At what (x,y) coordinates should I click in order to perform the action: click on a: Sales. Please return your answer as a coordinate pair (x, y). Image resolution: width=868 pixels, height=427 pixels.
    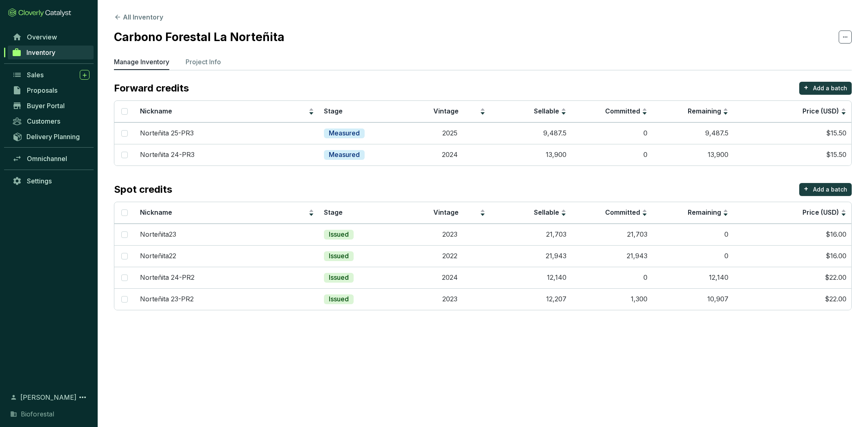
    Looking at the image, I should click on (51, 75).